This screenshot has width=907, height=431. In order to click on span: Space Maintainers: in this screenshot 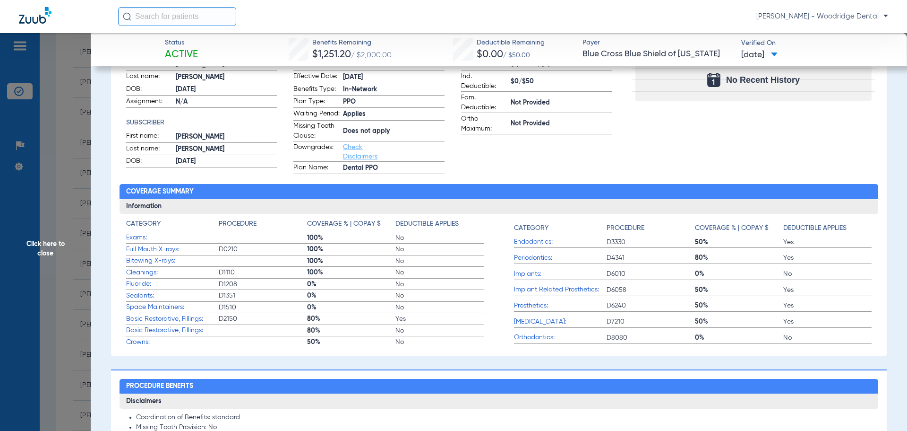, I will do `click(172, 307)`.